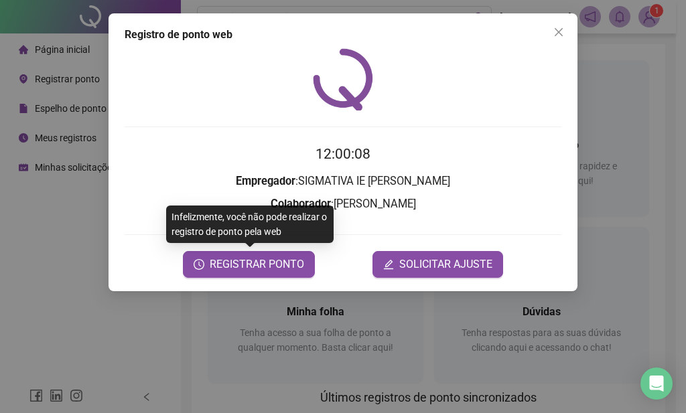 This screenshot has height=413, width=686. Describe the element at coordinates (657, 384) in the screenshot. I see `div: Open Intercom Messenger` at that location.